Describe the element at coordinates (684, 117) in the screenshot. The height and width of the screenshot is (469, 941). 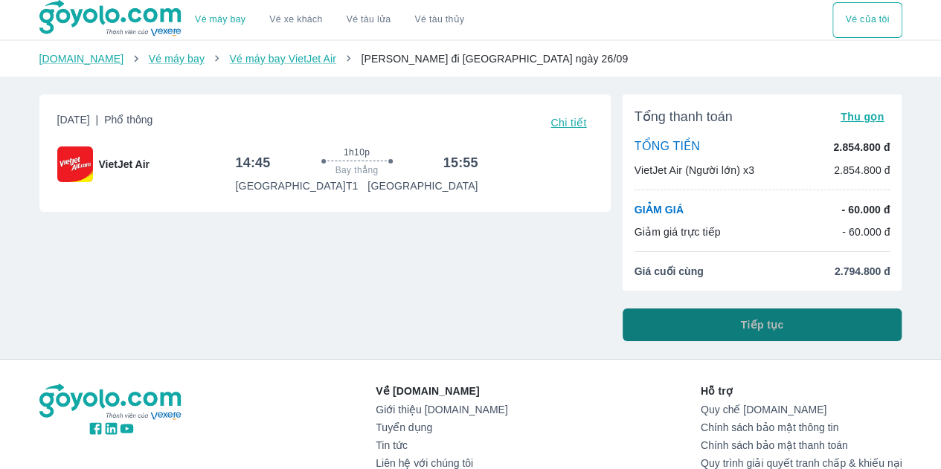
I see `span: Tổng thanh toán` at that location.